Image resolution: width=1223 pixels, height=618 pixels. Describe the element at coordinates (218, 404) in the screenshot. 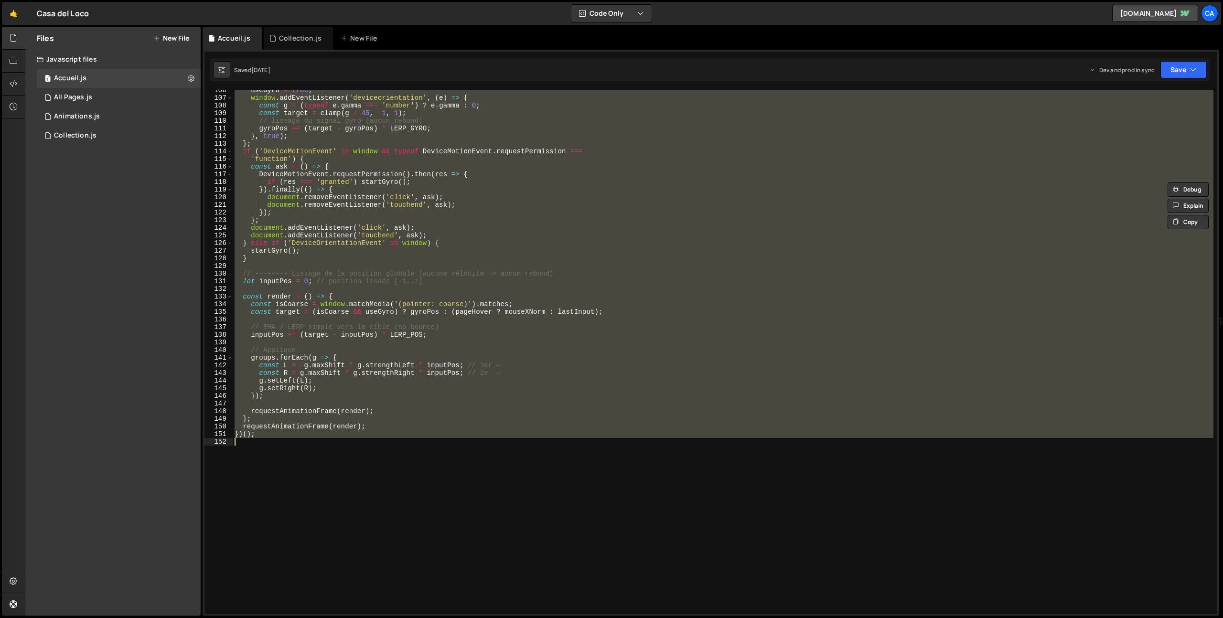

I see `div: 147` at that location.